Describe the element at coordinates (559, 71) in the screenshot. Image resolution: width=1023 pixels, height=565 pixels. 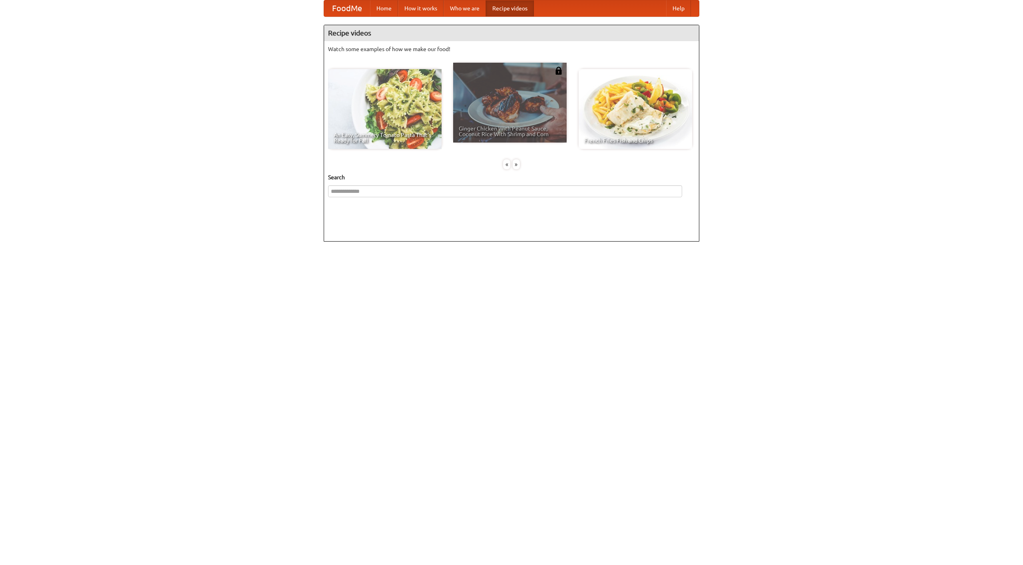
I see `img: 483408.png` at that location.